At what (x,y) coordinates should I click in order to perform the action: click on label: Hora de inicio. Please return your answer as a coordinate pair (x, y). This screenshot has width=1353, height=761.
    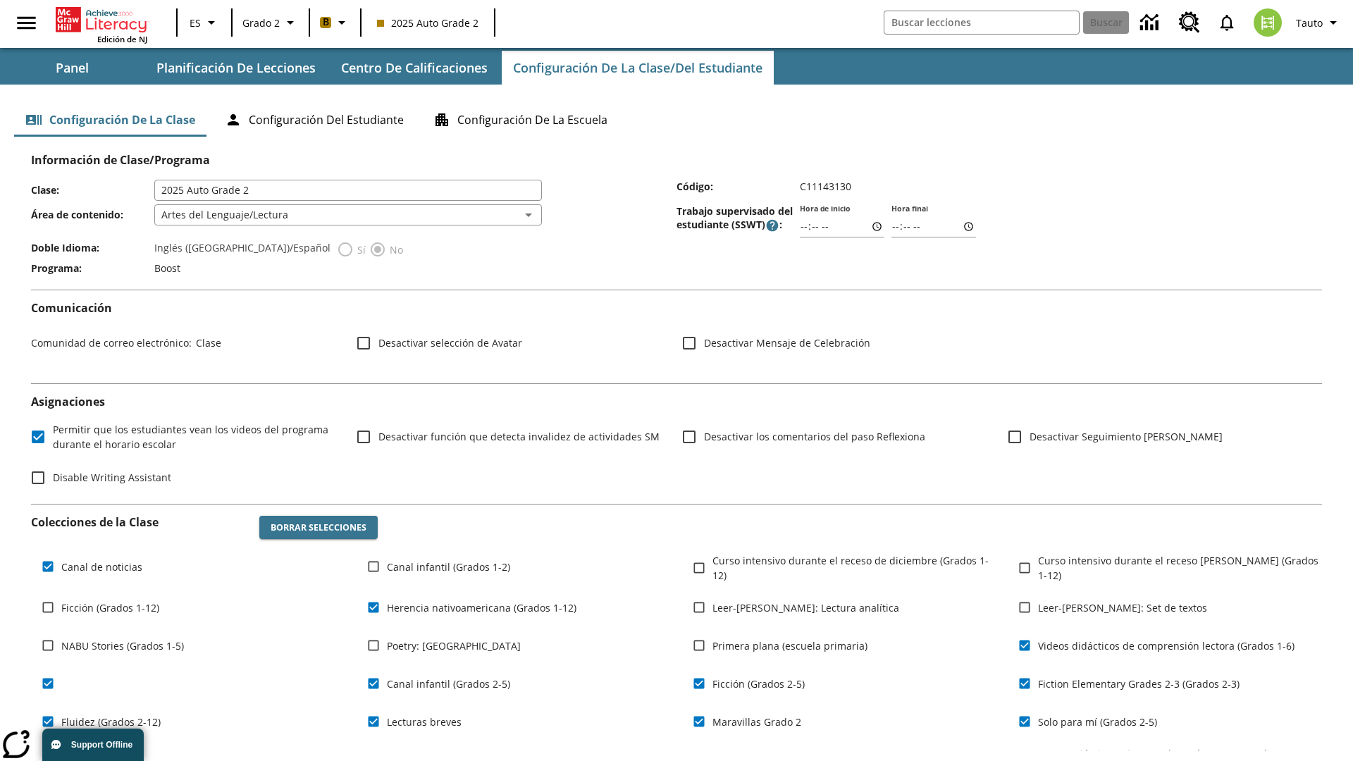
    Looking at the image, I should click on (825, 209).